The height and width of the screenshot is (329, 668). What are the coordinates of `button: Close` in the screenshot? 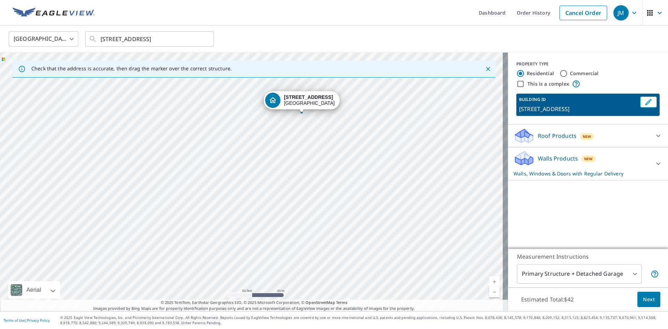 It's located at (488, 69).